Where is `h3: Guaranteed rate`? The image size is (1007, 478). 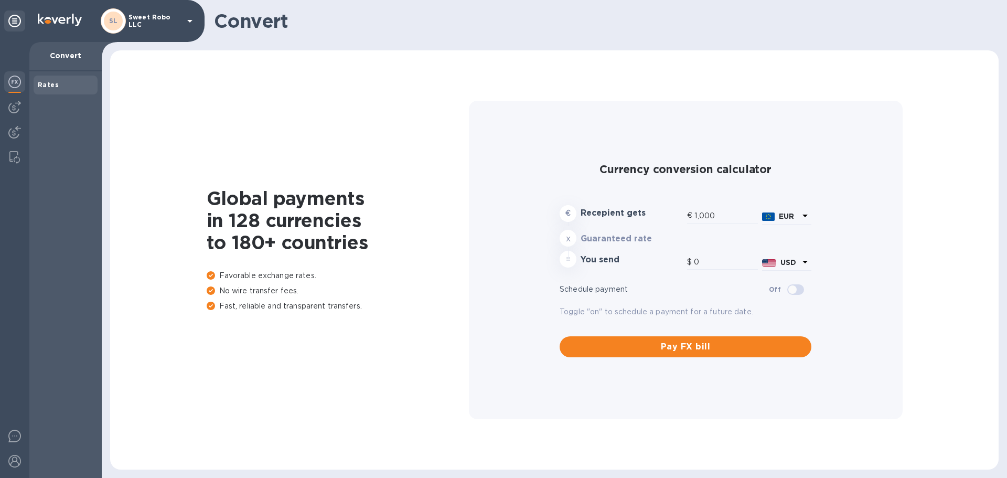 h3: Guaranteed rate is located at coordinates (631, 239).